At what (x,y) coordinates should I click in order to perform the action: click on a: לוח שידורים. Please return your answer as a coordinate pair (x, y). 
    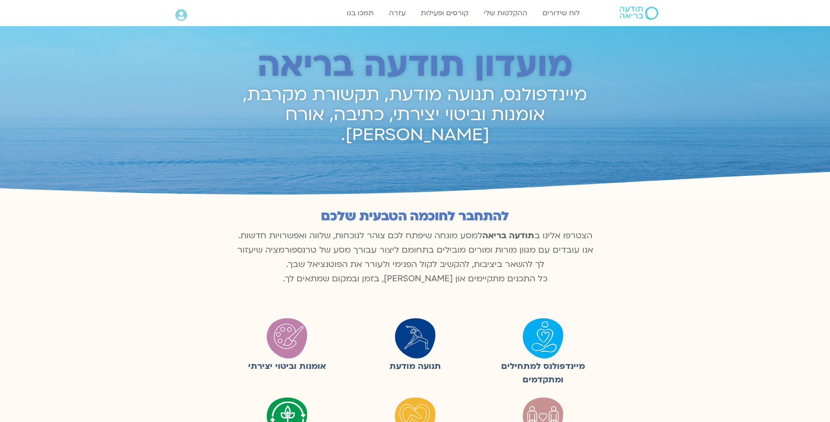
    Looking at the image, I should click on (561, 13).